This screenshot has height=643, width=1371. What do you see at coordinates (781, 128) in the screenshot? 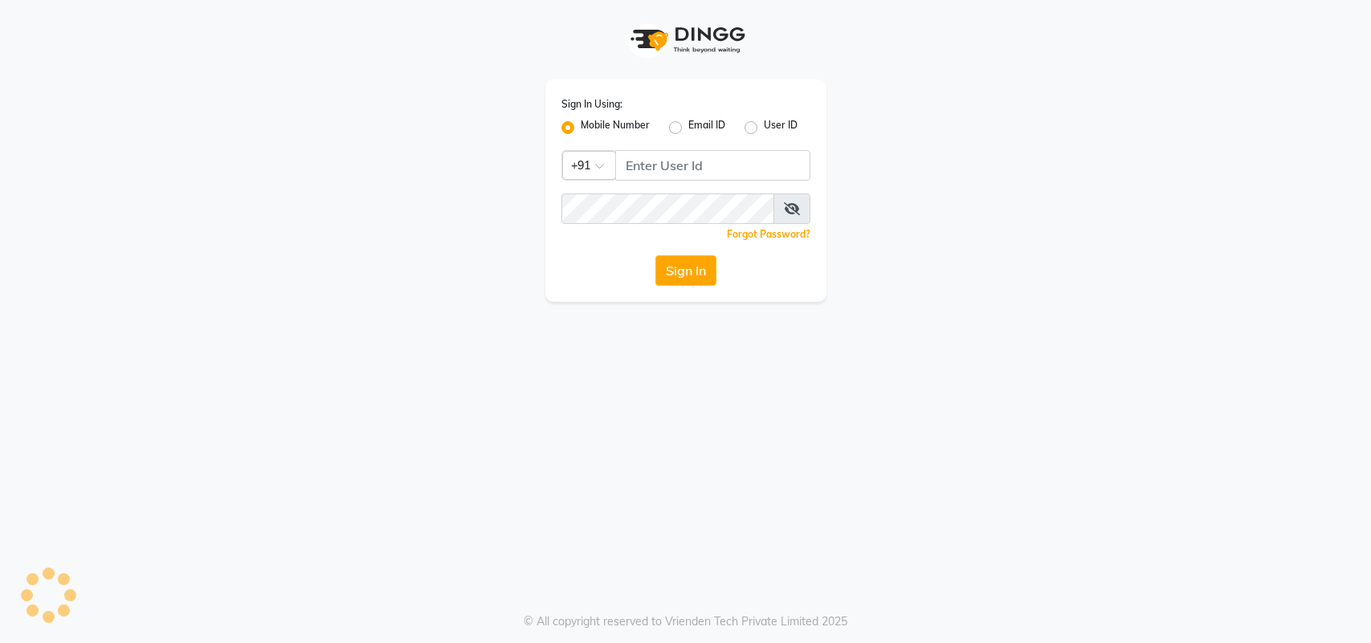
I see `label: User ID` at bounding box center [781, 128].